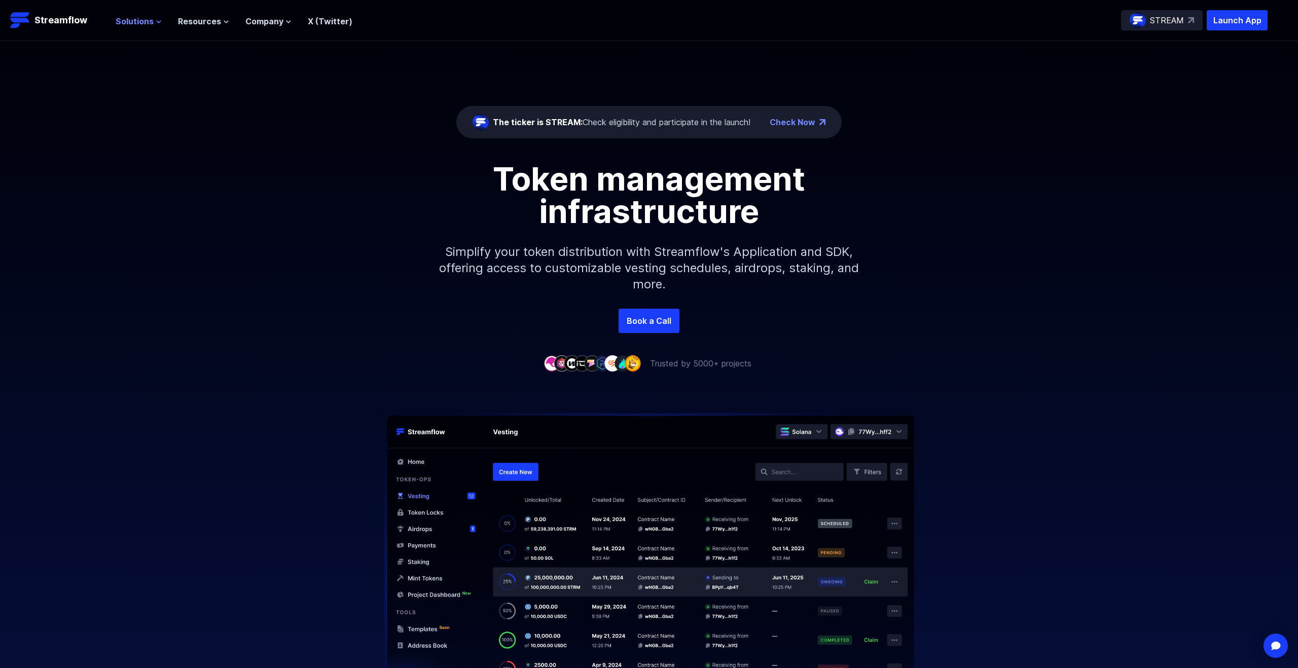 The height and width of the screenshot is (668, 1298). What do you see at coordinates (822, 122) in the screenshot?
I see `img: top-right-arrow.png` at bounding box center [822, 122].